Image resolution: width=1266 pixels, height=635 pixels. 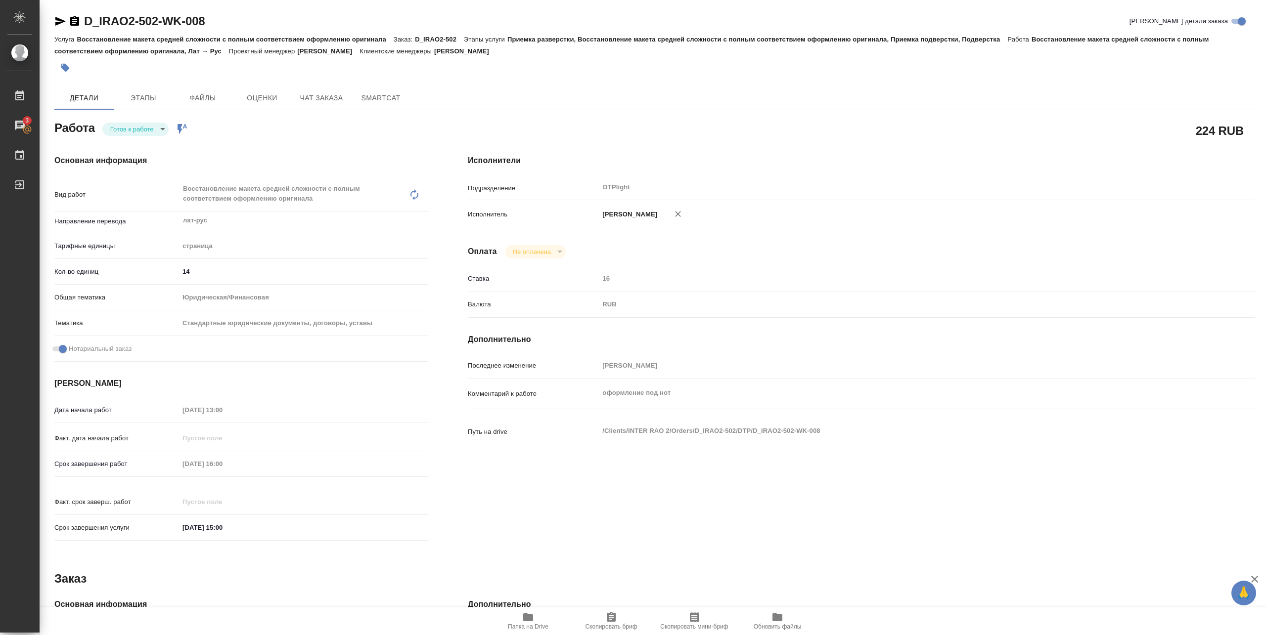 What do you see at coordinates (117, 246) in the screenshot?
I see `p: Тарифные единицы` at bounding box center [117, 246].